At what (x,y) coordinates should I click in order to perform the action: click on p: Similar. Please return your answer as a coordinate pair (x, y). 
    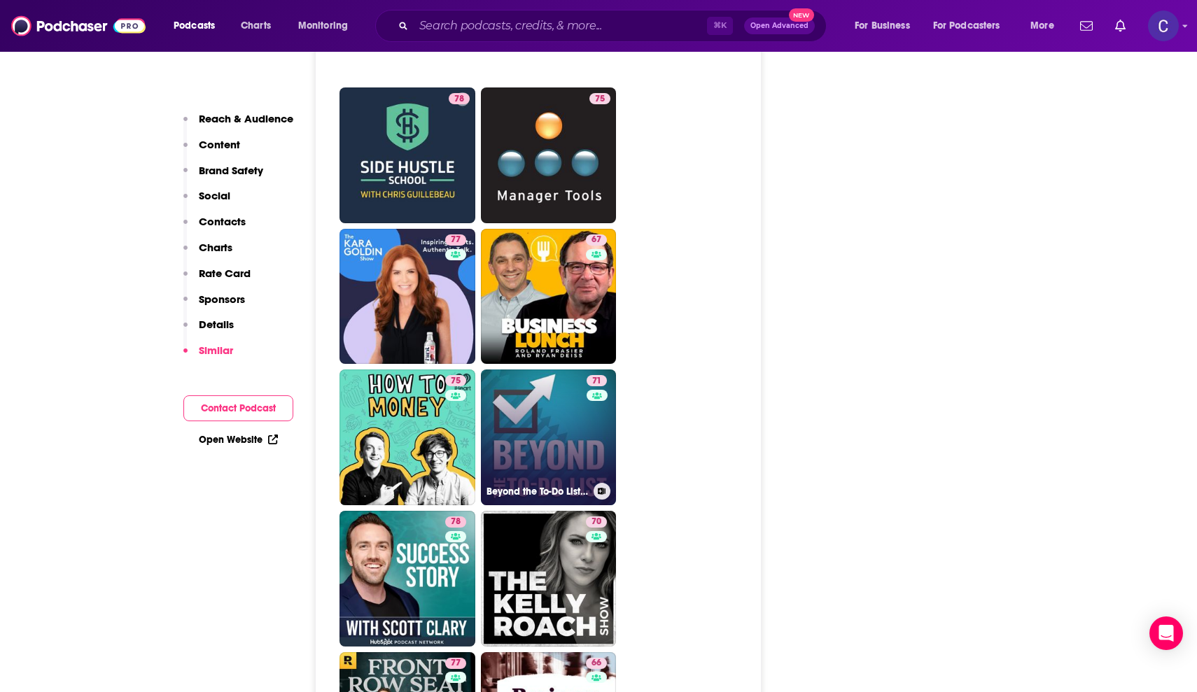
    Looking at the image, I should click on (216, 350).